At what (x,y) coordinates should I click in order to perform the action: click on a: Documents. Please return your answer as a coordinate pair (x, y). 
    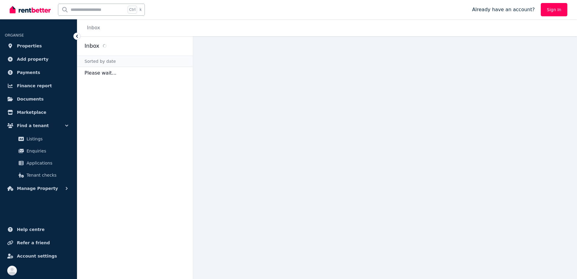
    Looking at the image, I should click on (38, 99).